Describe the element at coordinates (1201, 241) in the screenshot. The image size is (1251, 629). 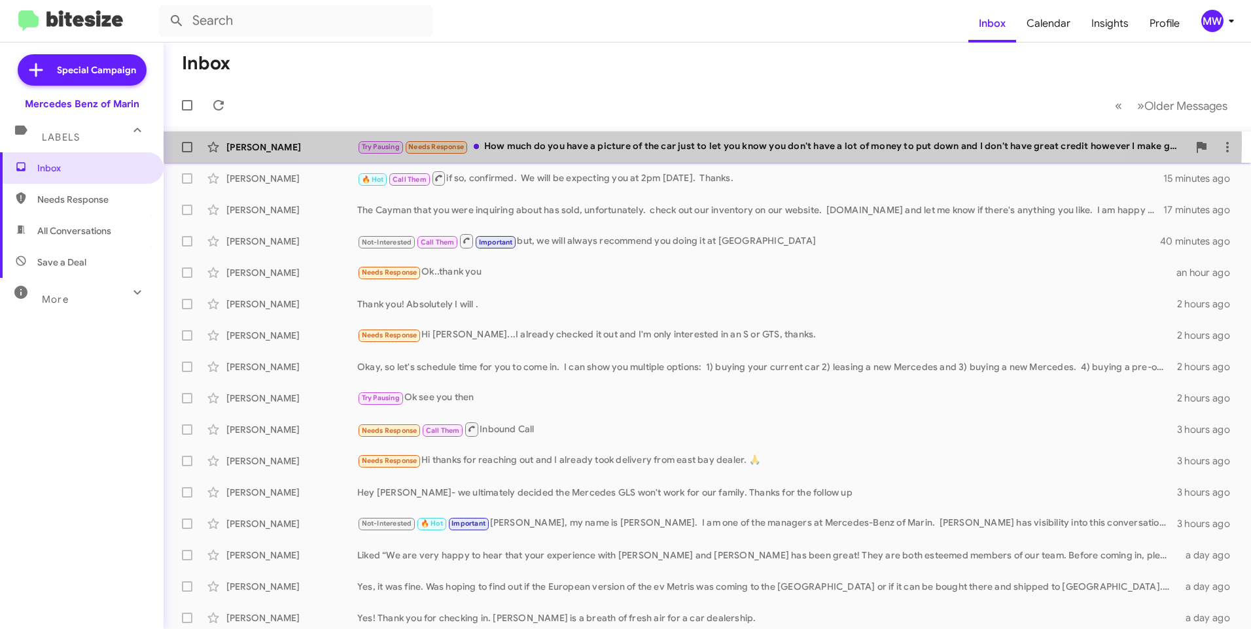
I see `div: 40 minutes ago` at that location.